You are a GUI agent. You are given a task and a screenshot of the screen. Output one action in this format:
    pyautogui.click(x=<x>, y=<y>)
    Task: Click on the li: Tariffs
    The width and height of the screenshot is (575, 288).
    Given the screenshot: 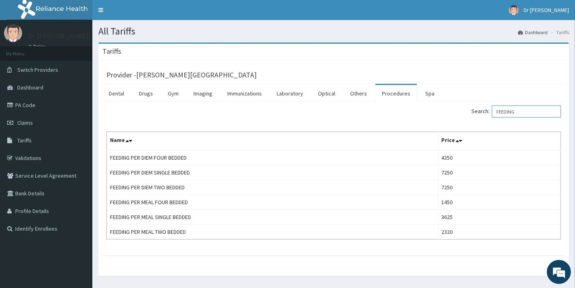 What is the action you would take?
    pyautogui.click(x=558, y=32)
    